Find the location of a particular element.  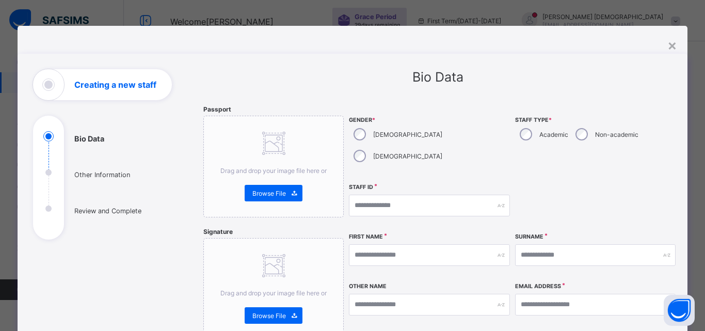

label: First Name is located at coordinates (366, 236).